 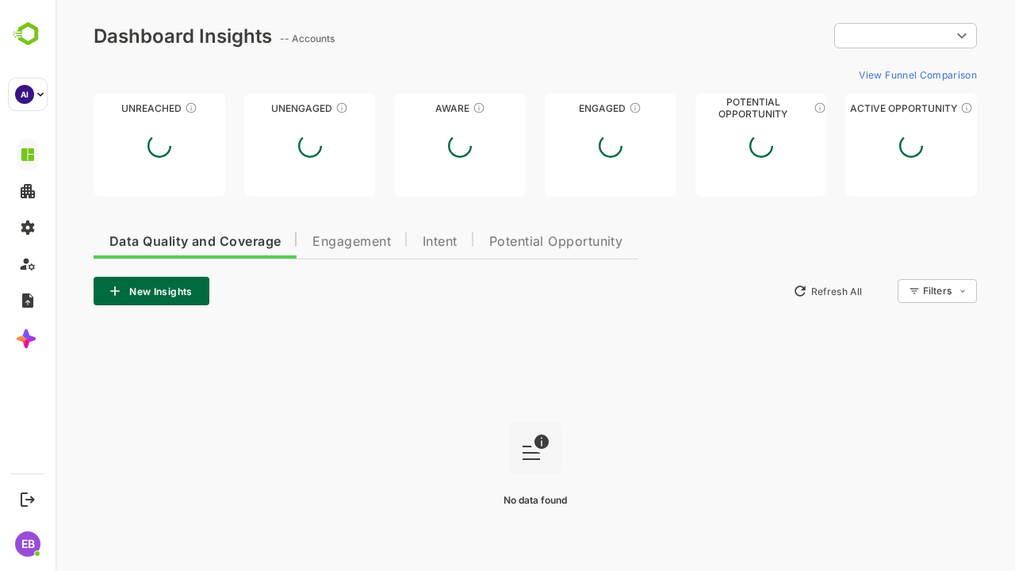 What do you see at coordinates (254, 108) in the screenshot?
I see `div: Unengaged` at bounding box center [254, 108].